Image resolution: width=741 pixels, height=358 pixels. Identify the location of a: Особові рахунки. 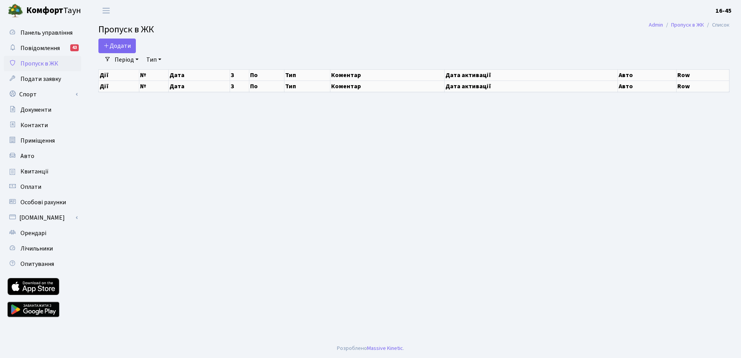
(42, 203).